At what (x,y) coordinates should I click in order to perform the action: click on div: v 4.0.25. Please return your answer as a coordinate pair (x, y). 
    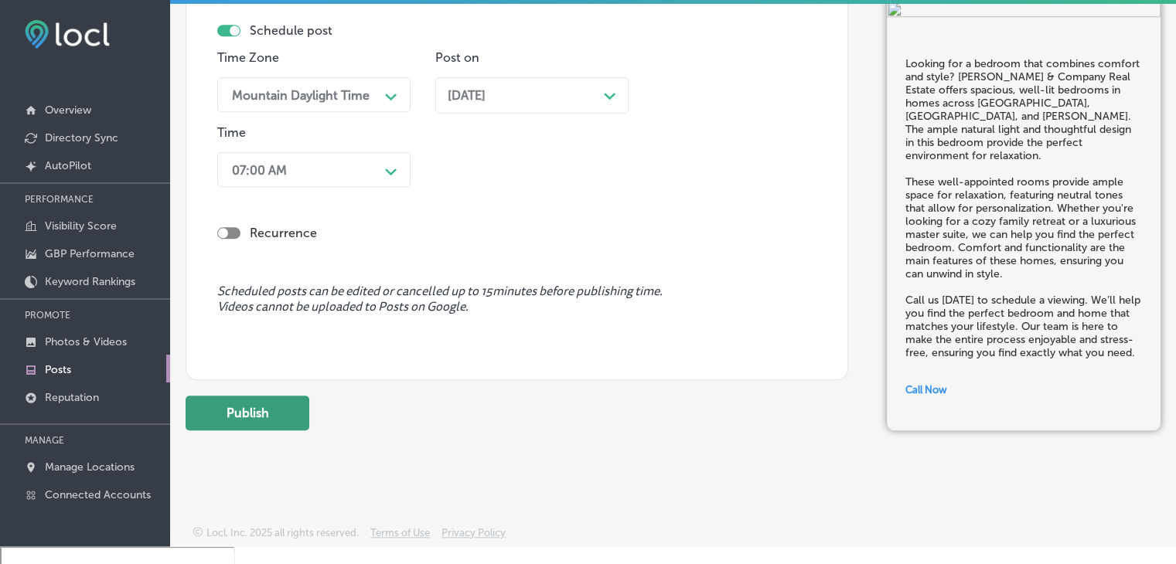
    Looking at the image, I should click on (60, 31).